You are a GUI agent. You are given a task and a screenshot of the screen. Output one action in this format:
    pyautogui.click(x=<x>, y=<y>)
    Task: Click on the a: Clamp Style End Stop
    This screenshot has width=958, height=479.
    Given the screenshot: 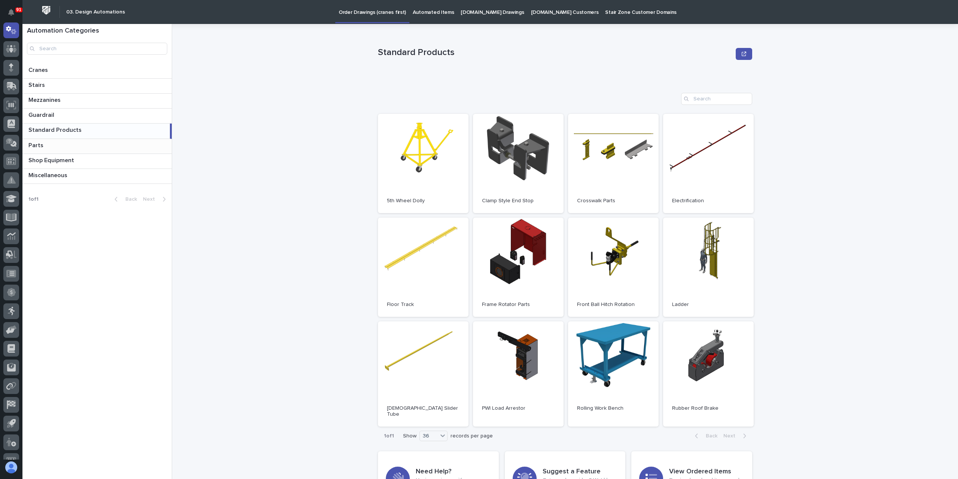 What is the action you would take?
    pyautogui.click(x=518, y=163)
    